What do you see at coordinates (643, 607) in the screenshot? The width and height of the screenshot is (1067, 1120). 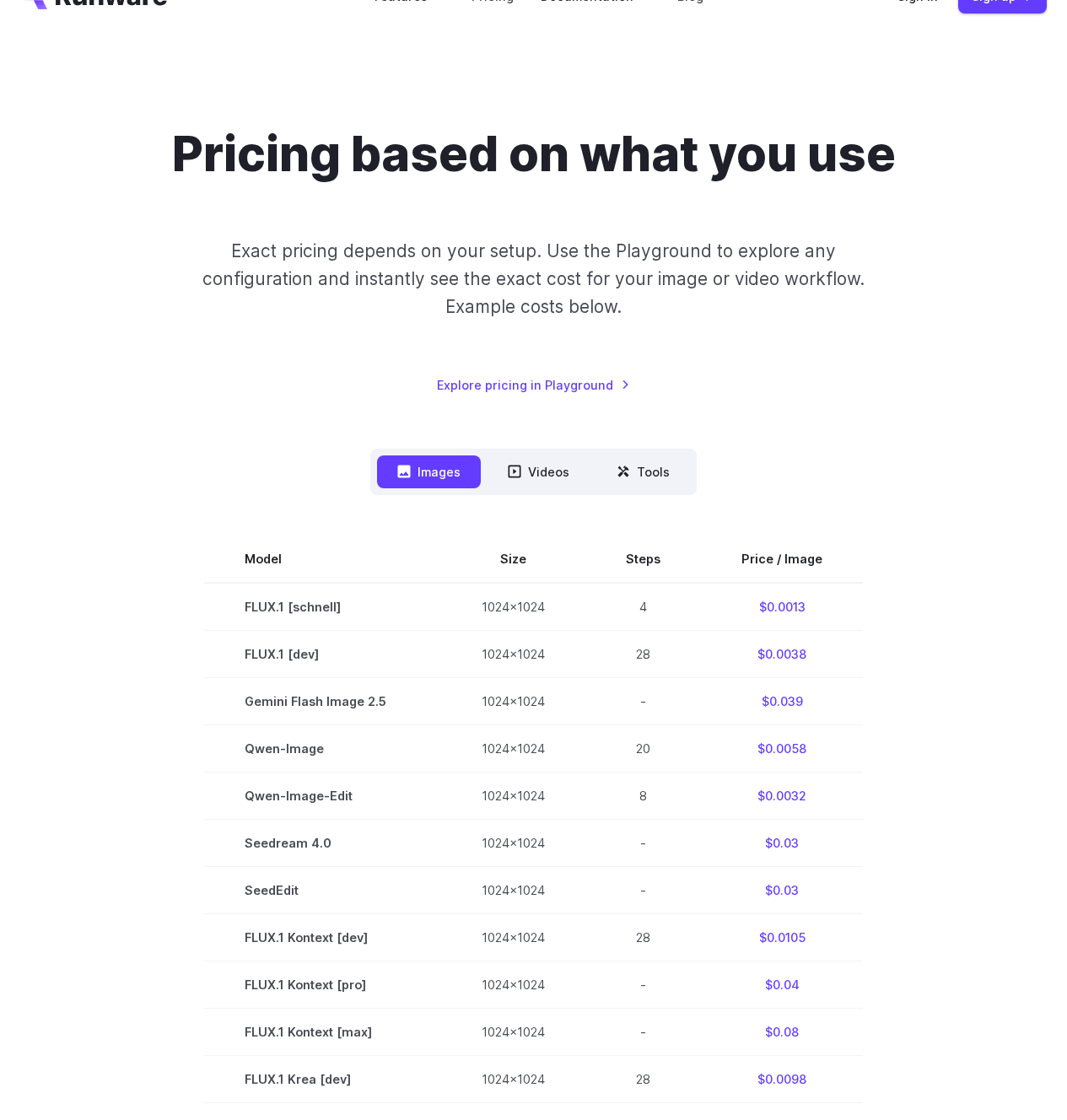 I see `td: 4` at bounding box center [643, 607].